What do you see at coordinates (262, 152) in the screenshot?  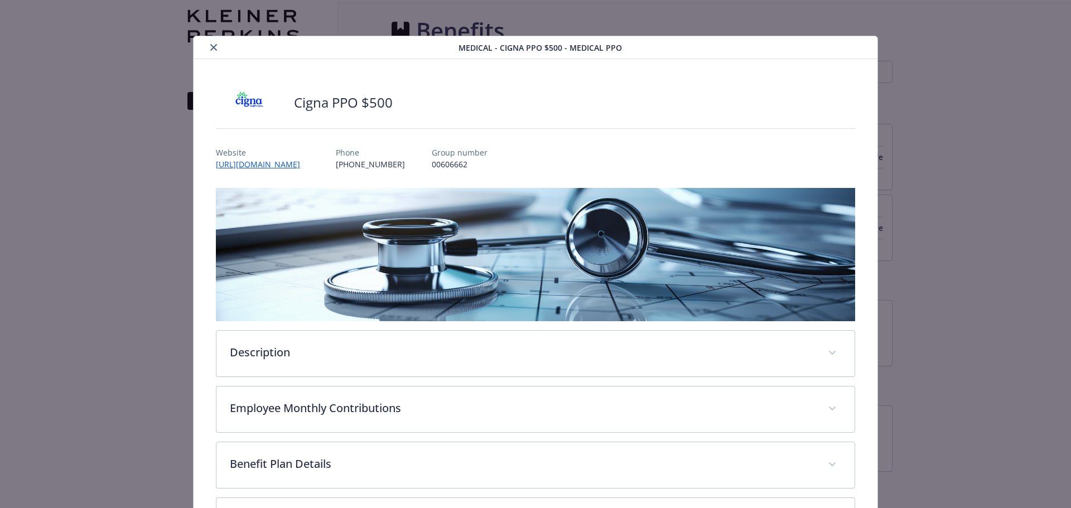 I see `p: Website` at bounding box center [262, 152].